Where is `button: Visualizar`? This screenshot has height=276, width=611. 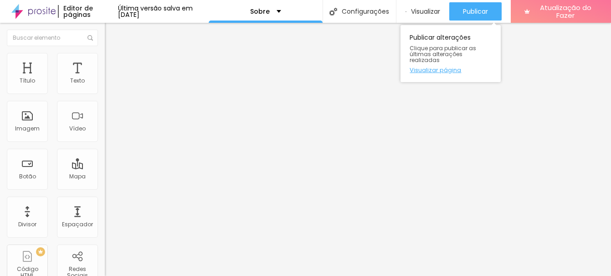
button: Visualizar is located at coordinates (423, 11).